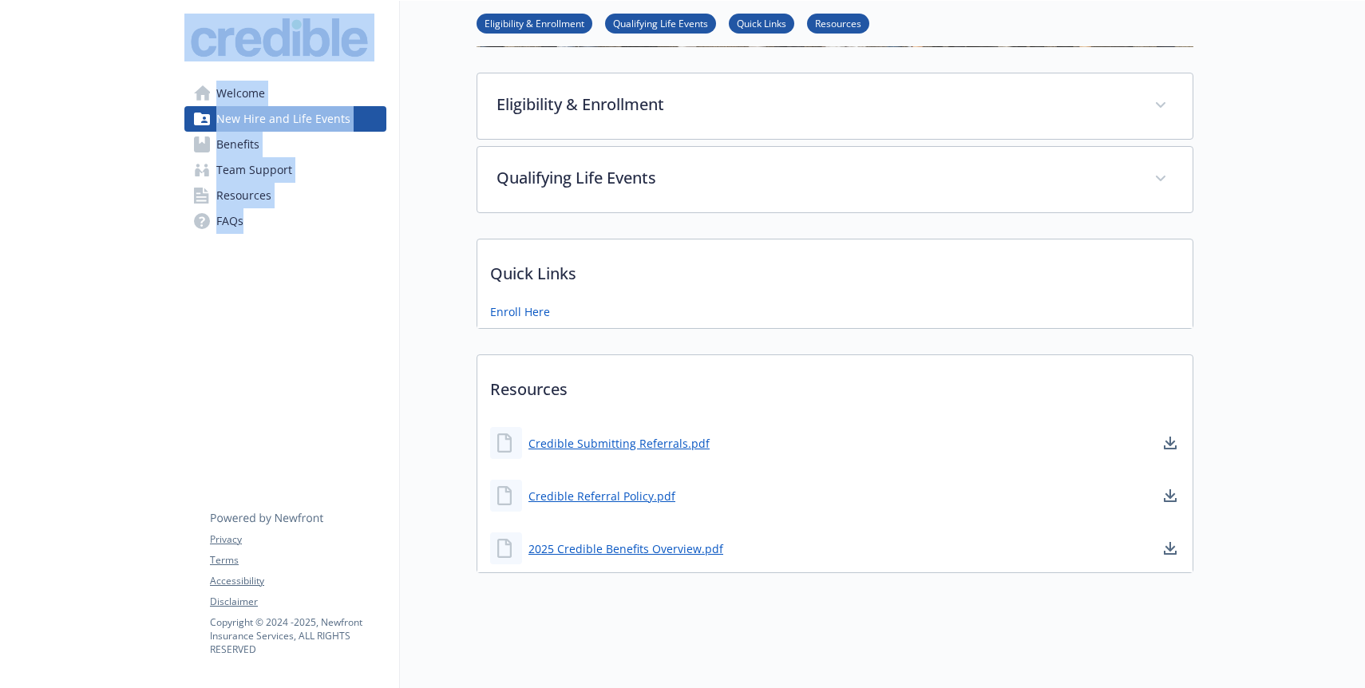 This screenshot has height=688, width=1365. What do you see at coordinates (285, 144) in the screenshot?
I see `a: Benefits` at bounding box center [285, 144].